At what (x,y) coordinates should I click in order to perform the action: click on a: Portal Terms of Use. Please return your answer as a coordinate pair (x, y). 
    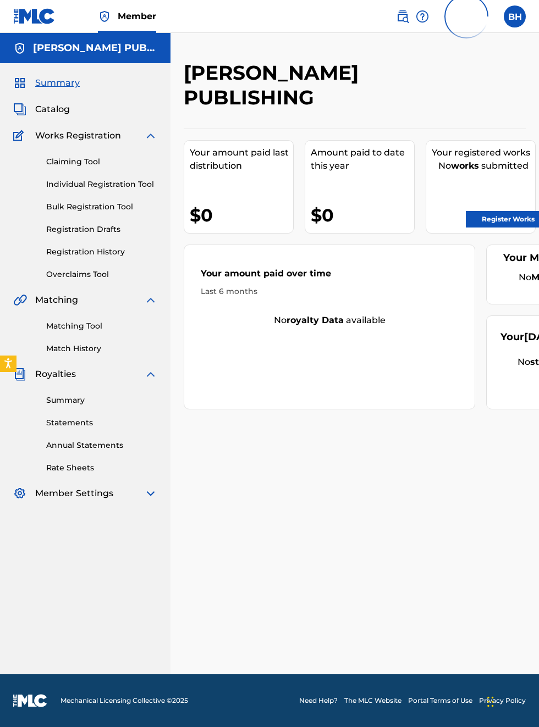
    Looking at the image, I should click on (440, 701).